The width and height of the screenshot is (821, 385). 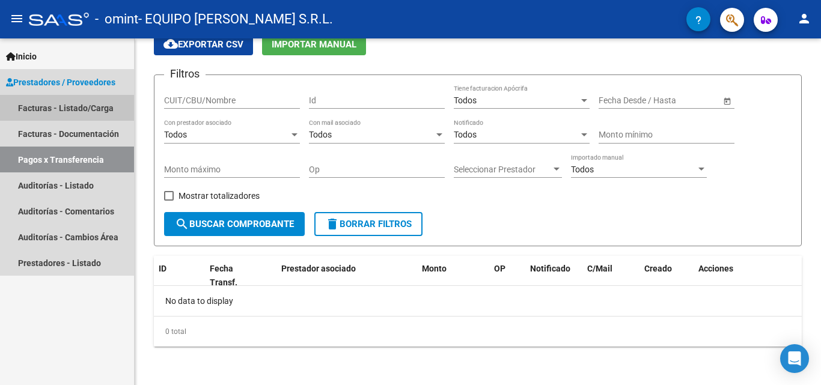 What do you see at coordinates (611, 276) in the screenshot?
I see `datatable-header-cell: C/Mail` at bounding box center [611, 276].